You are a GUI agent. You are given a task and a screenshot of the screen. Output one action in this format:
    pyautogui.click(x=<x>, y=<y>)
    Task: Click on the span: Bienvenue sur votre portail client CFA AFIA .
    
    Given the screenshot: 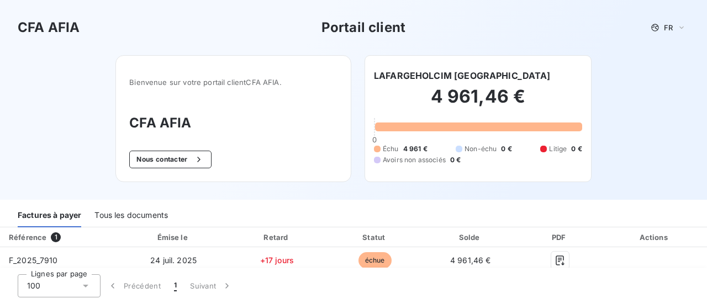 What is the action you would take?
    pyautogui.click(x=233, y=82)
    